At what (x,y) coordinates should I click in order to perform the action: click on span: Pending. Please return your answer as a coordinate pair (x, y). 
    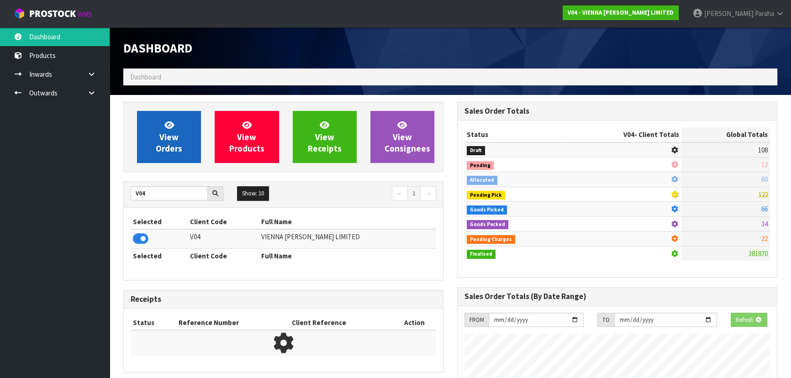
    Looking at the image, I should click on (480, 166).